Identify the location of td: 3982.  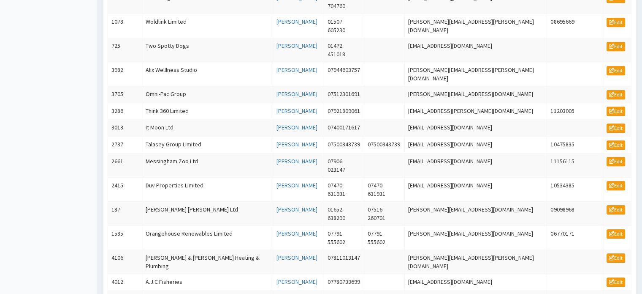
(125, 74).